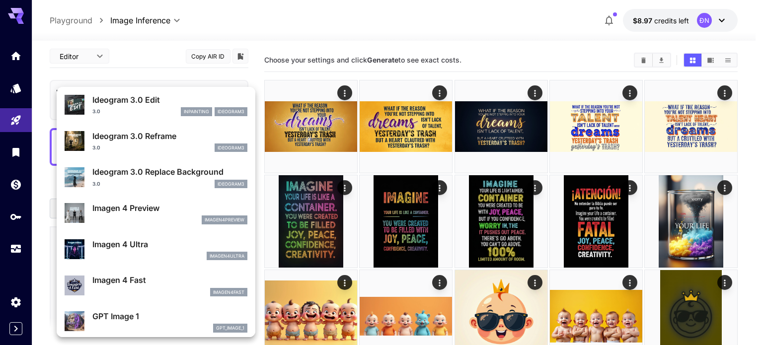 The height and width of the screenshot is (345, 763). What do you see at coordinates (170, 280) in the screenshot?
I see `p: Imagen 4 Fast` at bounding box center [170, 280].